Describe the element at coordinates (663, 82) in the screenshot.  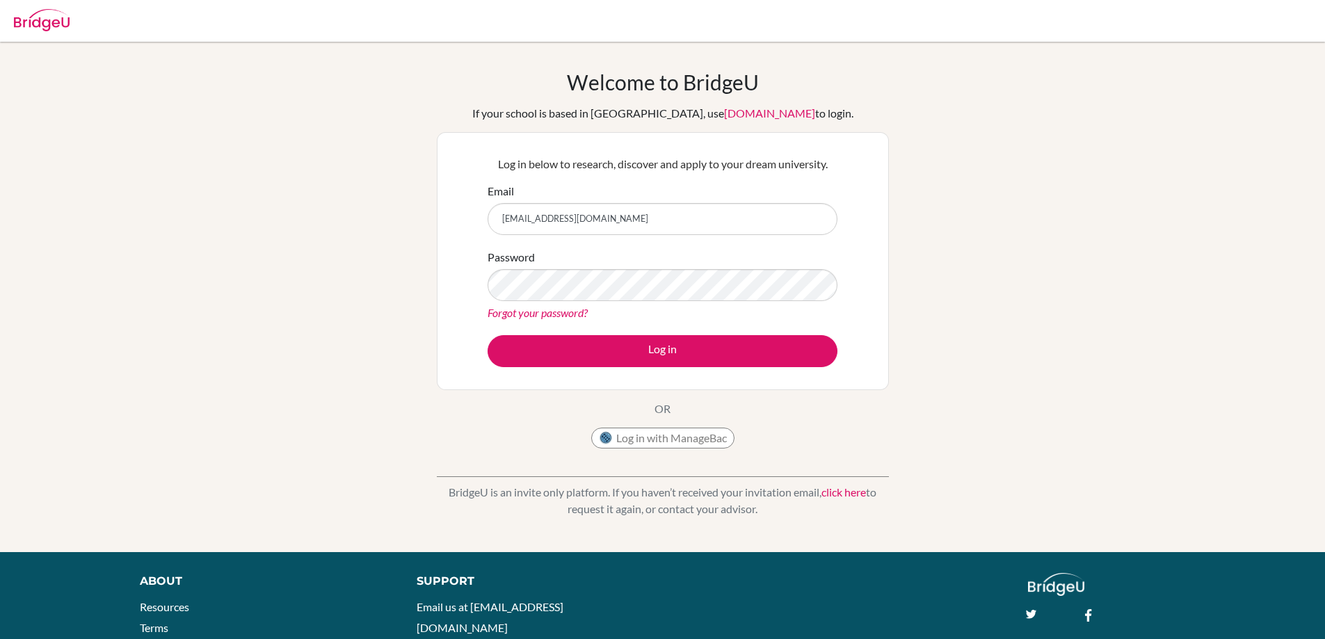
I see `h1: Welcome to BridgeU` at that location.